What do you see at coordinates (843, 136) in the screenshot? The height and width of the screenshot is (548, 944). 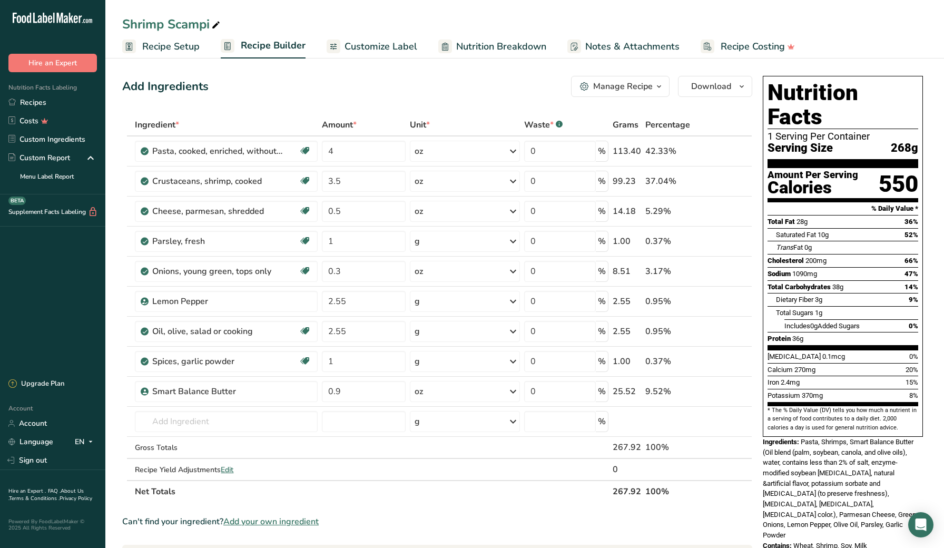 I see `div: 1 Serving Per Container` at bounding box center [843, 136].